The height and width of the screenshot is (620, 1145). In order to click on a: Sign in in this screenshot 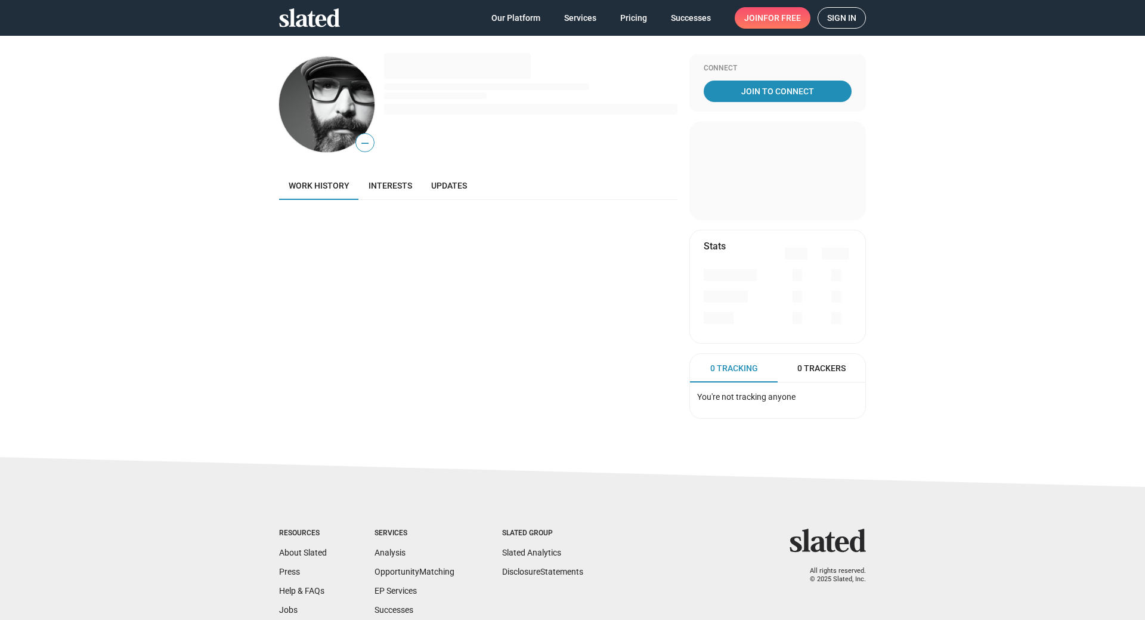, I will do `click(842, 18)`.